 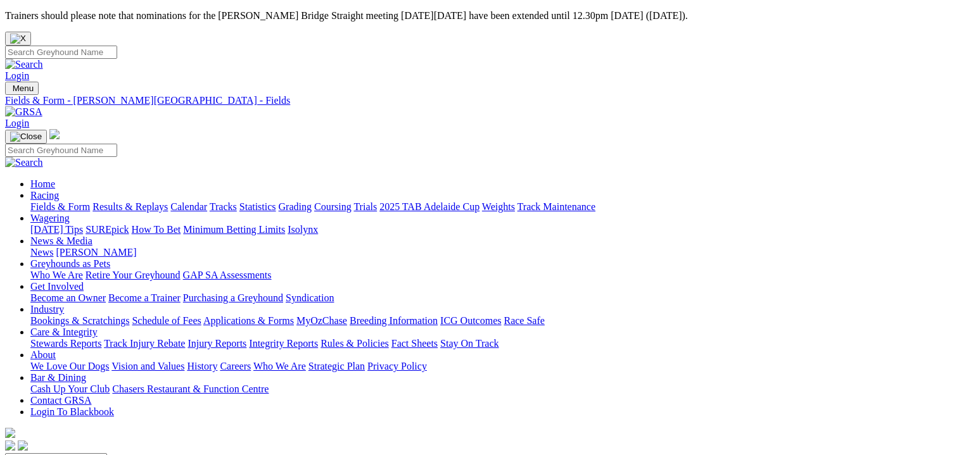 I want to click on a: Retire Your Greyhound, so click(x=133, y=275).